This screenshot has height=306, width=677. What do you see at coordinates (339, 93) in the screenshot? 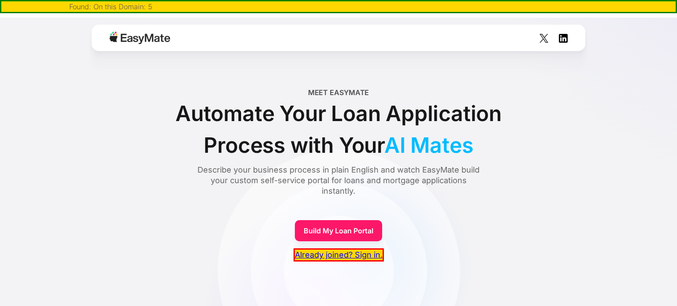
I see `div: Meet EasyMate` at bounding box center [339, 93].